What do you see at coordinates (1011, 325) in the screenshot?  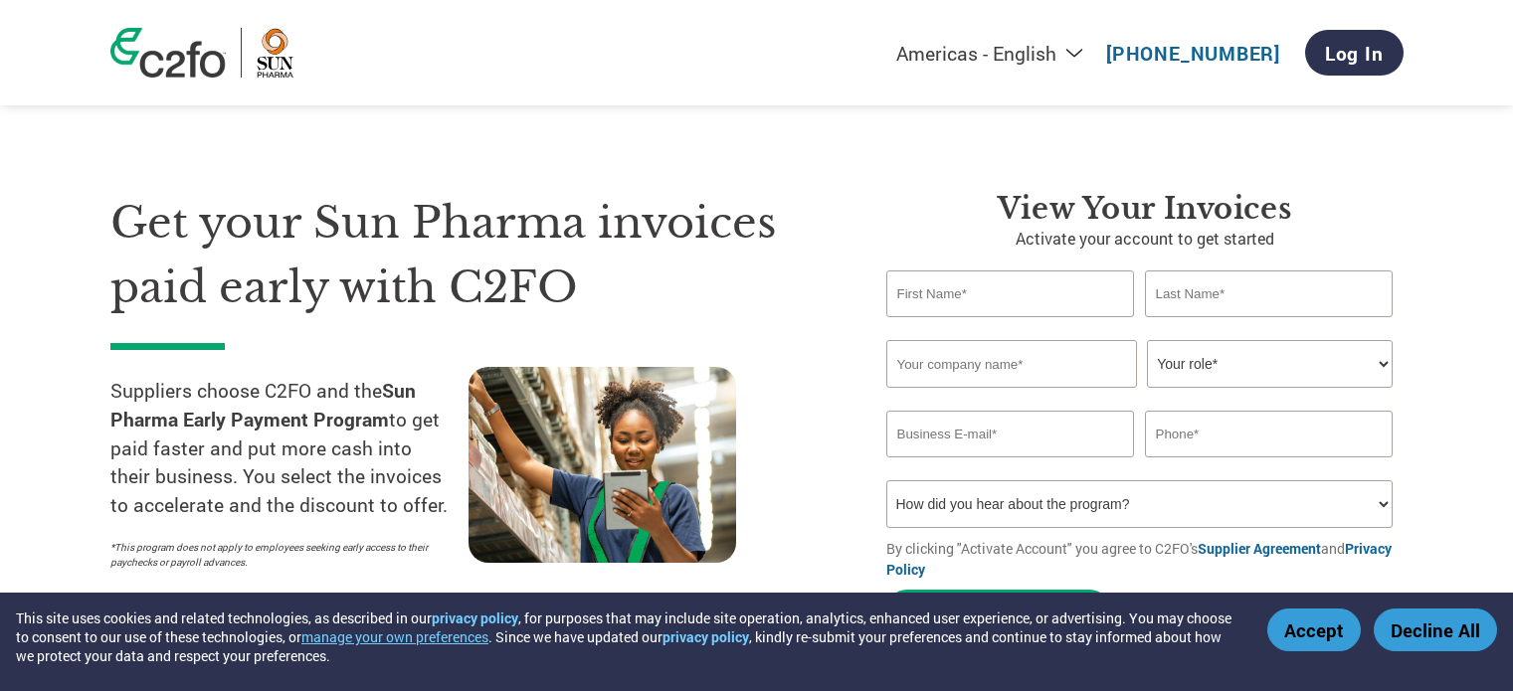 I see `div: Invalid first name or first name is too long` at bounding box center [1011, 325].